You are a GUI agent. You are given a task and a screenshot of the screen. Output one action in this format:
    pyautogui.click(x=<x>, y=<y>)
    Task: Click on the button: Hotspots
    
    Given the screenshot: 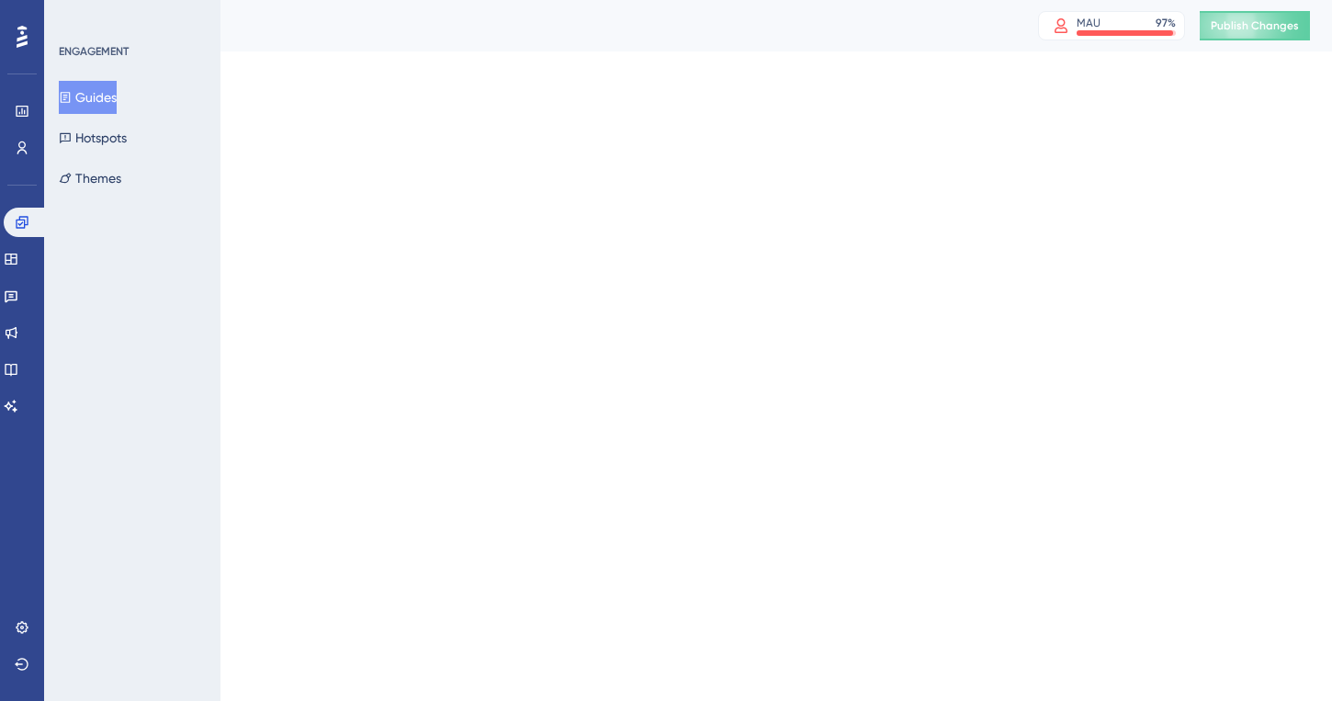 What is the action you would take?
    pyautogui.click(x=93, y=138)
    